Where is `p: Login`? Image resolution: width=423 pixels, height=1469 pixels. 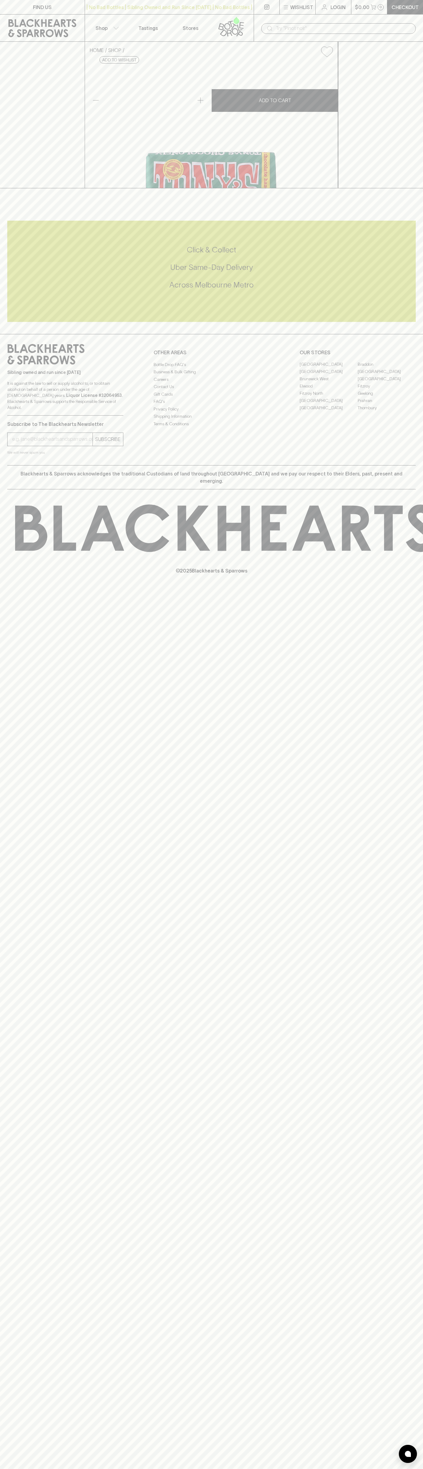 p: Login is located at coordinates (338, 7).